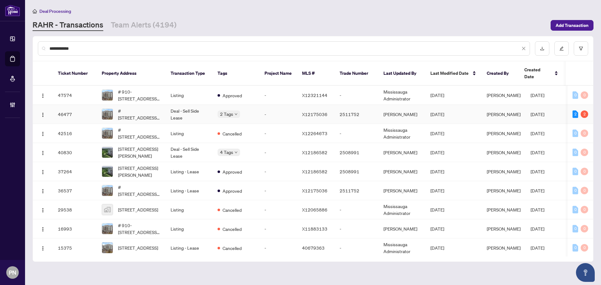 This screenshot has width=601, height=285. I want to click on span: Add Transaction, so click(571, 25).